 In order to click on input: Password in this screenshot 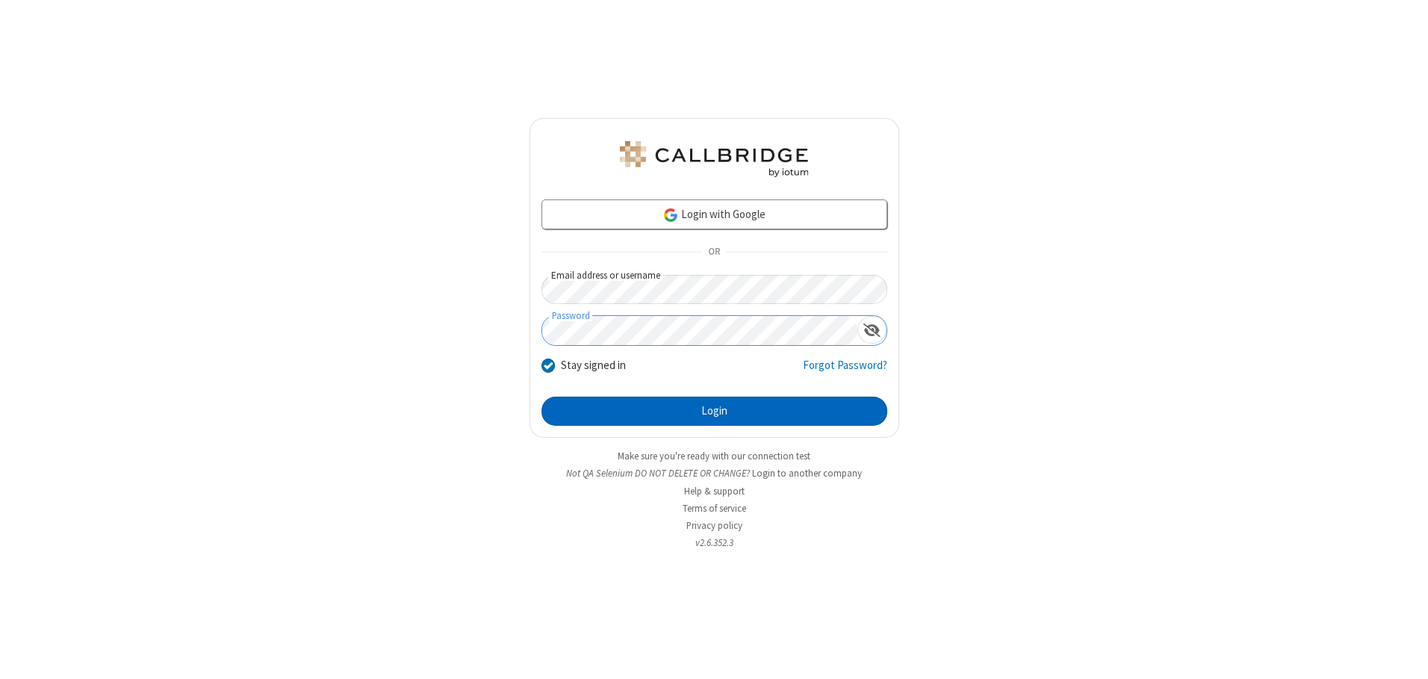, I will do `click(700, 330)`.